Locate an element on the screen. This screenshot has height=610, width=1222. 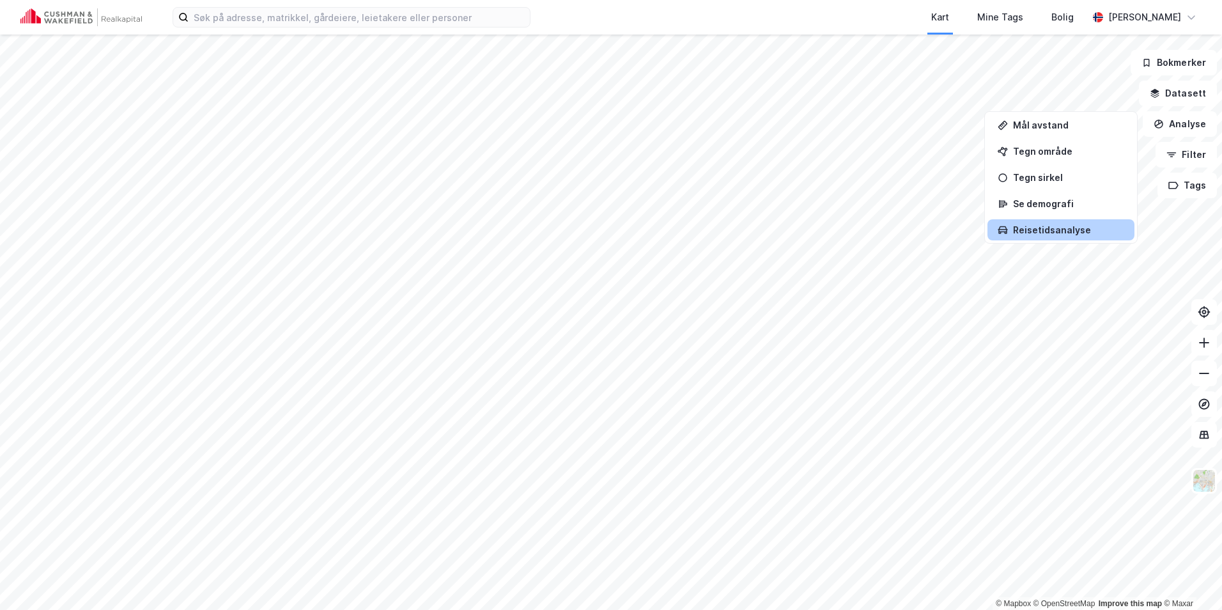
a: OpenStreetMap is located at coordinates (1064, 603).